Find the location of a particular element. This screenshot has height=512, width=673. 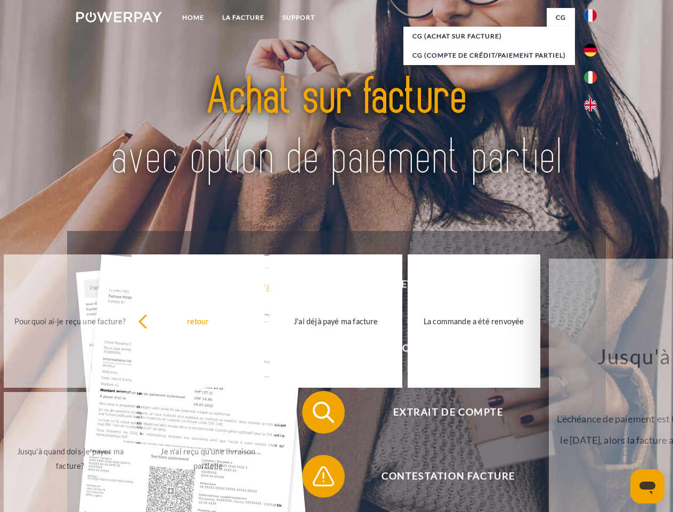

a: Support is located at coordinates (299, 18).